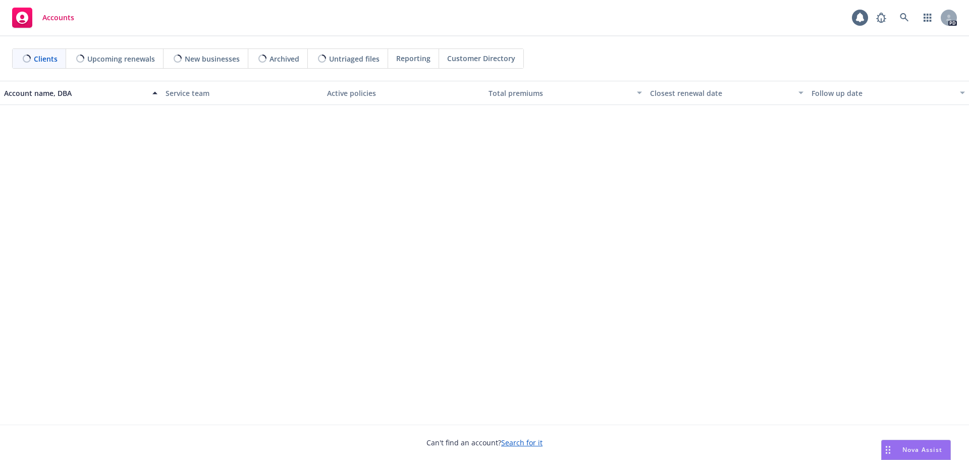  Describe the element at coordinates (927, 18) in the screenshot. I see `a: Switch app` at that location.